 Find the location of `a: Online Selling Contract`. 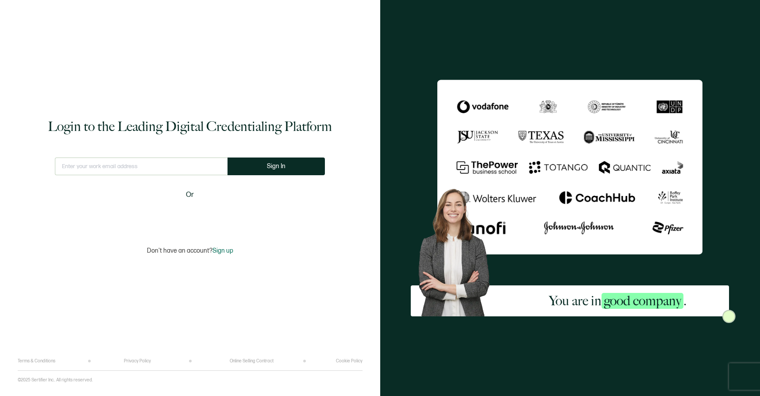

a: Online Selling Contract is located at coordinates (251, 361).